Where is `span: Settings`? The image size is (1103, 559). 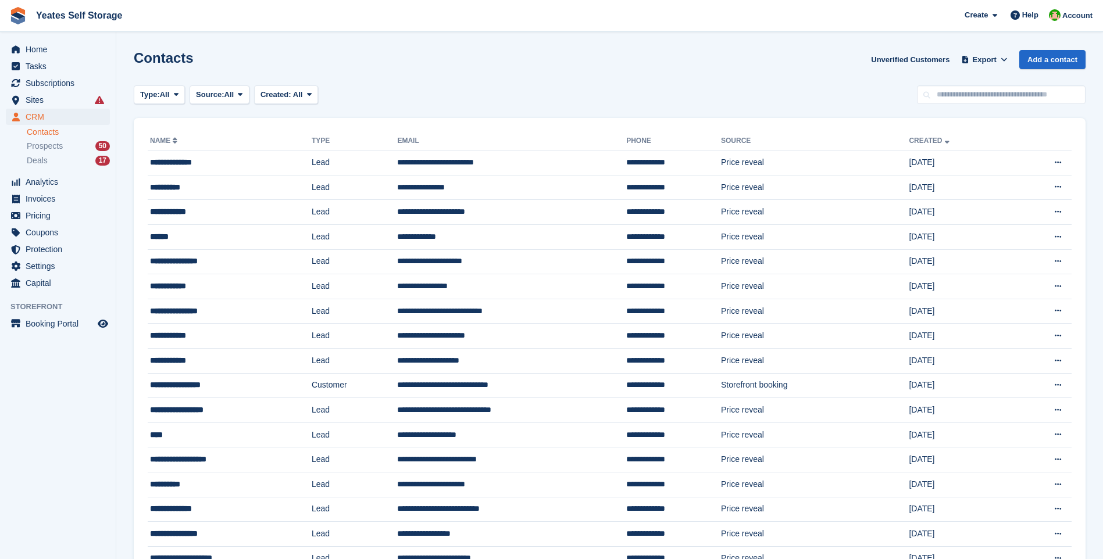
span: Settings is located at coordinates (60, 266).